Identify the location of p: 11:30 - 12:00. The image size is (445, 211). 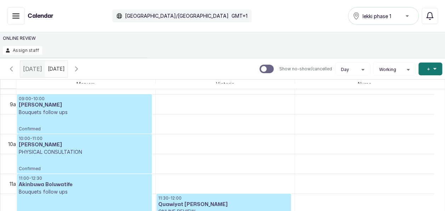
(224, 198).